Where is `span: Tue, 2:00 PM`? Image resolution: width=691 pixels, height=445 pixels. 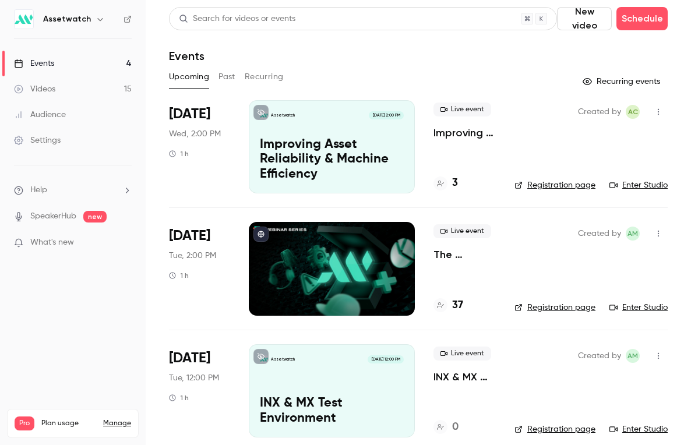
span: Tue, 2:00 PM is located at coordinates (192, 256).